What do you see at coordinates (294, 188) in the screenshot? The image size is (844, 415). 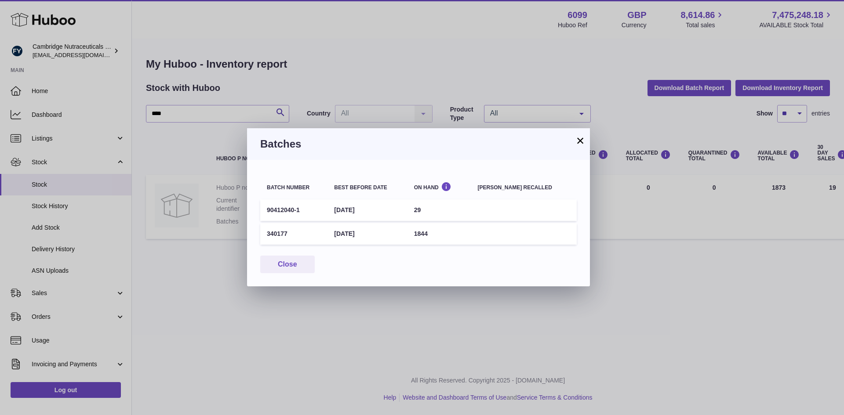 I see `div: Batch number` at bounding box center [294, 188].